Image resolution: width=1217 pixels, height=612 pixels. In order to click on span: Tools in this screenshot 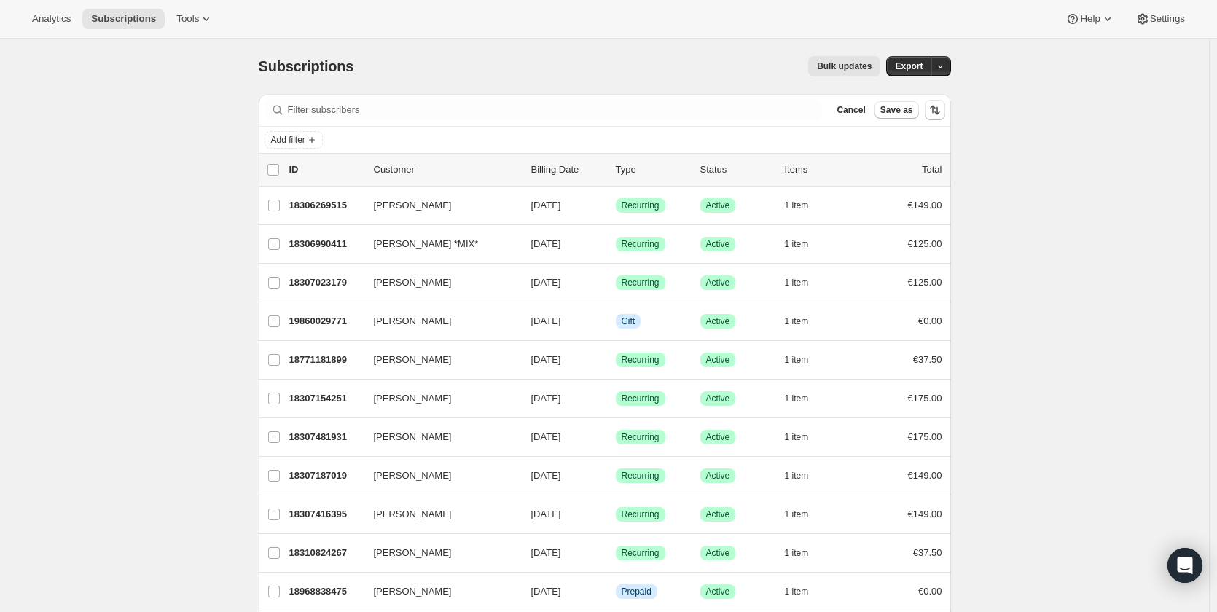, I will do `click(187, 19)`.